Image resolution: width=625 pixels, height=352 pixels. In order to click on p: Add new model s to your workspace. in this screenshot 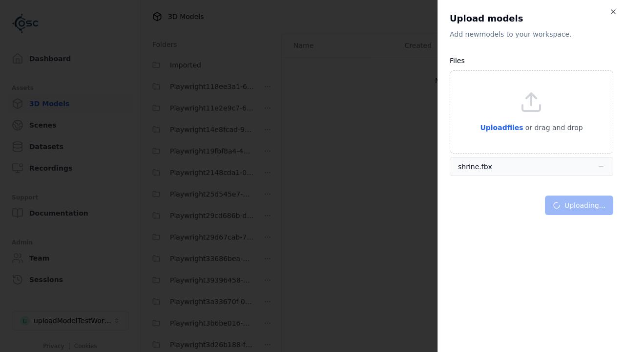, I will do `click(531, 34)`.